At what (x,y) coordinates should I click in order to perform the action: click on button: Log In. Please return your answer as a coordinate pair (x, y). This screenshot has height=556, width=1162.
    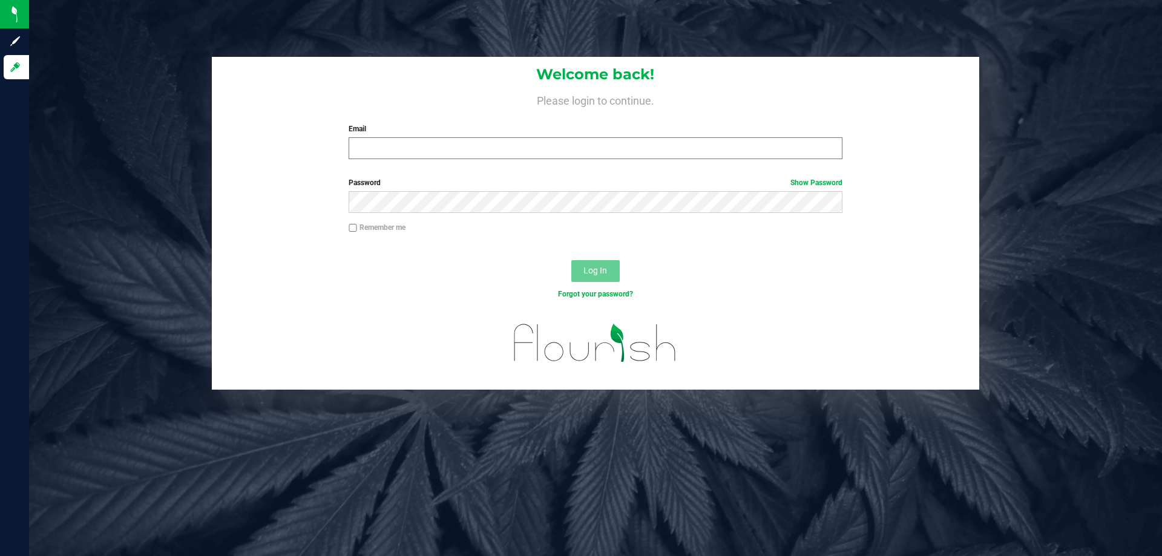
    Looking at the image, I should click on (596, 271).